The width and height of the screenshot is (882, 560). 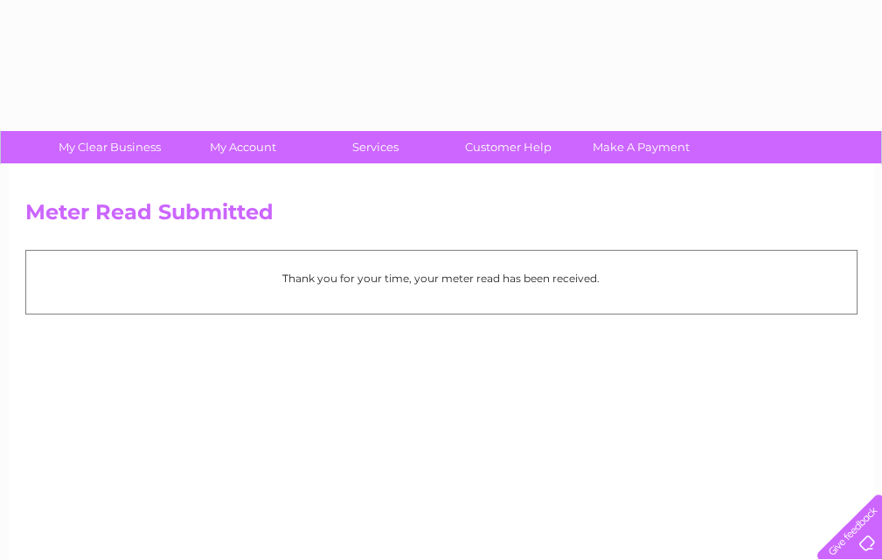 I want to click on a: Make A Payment, so click(x=641, y=147).